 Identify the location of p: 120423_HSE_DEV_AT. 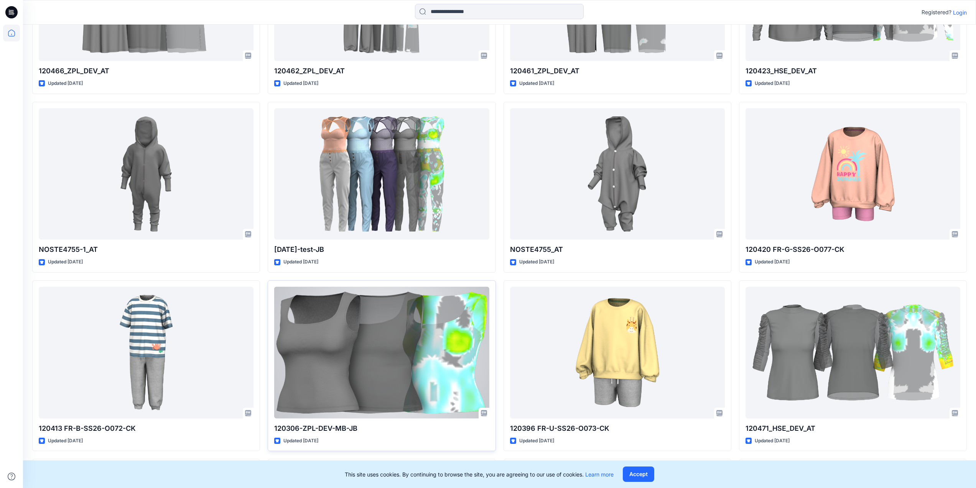
(853, 71).